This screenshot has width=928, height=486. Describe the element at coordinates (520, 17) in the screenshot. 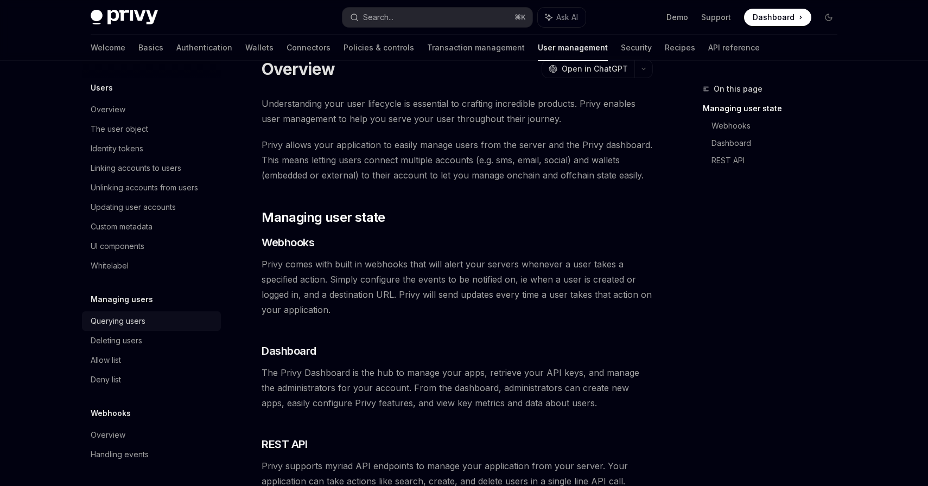

I see `span: ⌘ K` at that location.